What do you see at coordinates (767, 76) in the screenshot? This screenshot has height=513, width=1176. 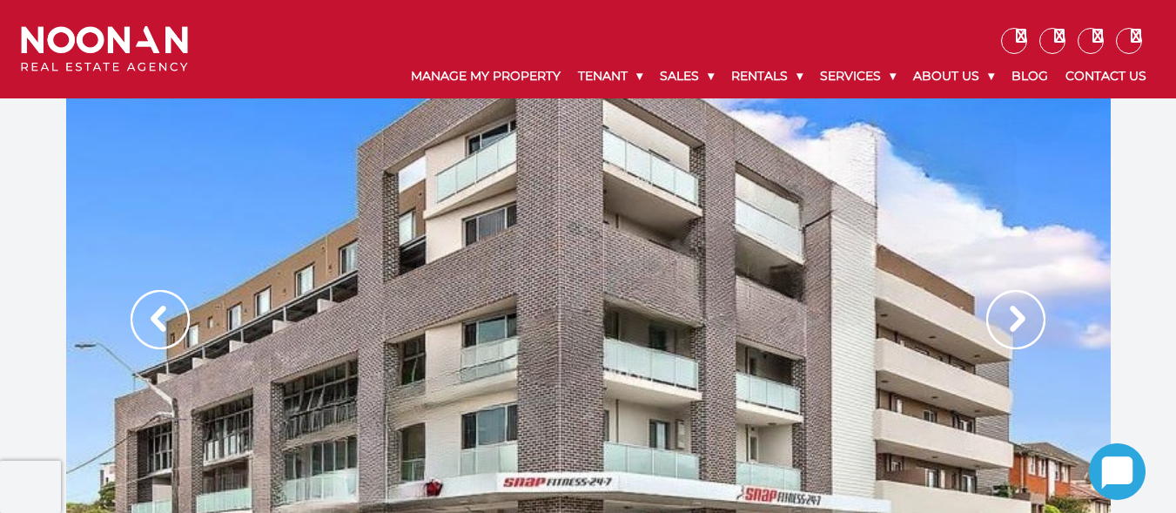 I see `a: Rentals` at bounding box center [767, 76].